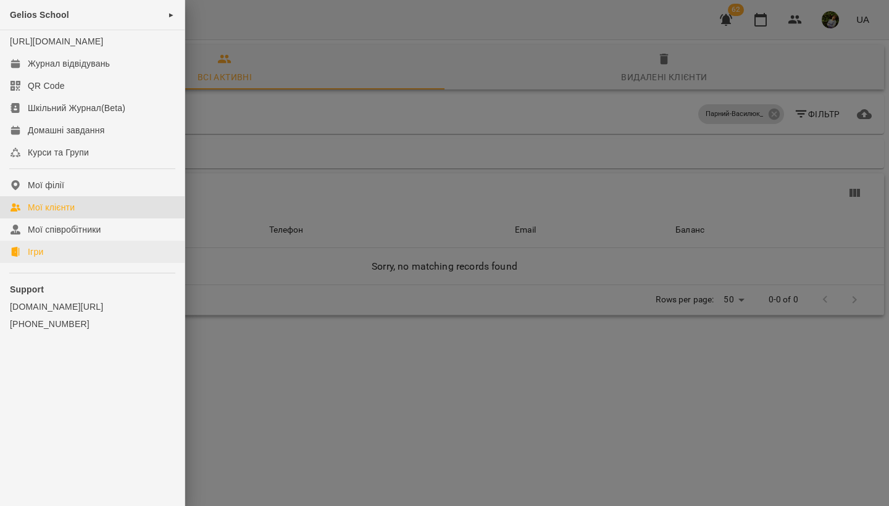 The width and height of the screenshot is (889, 506). What do you see at coordinates (68, 64) in the screenshot?
I see `div: Журнал відвідувань` at bounding box center [68, 64].